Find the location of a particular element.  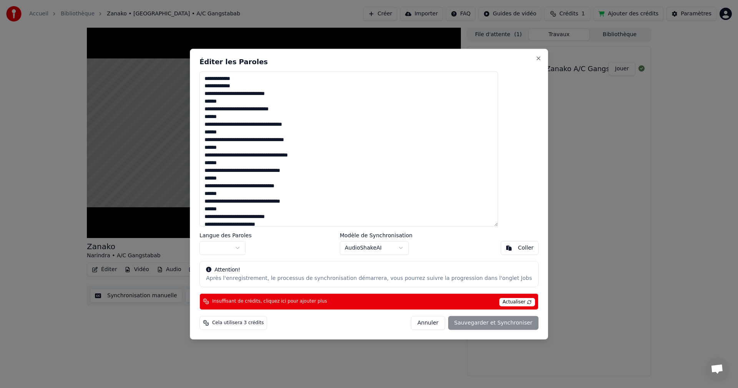

label: Modèle de Synchronisation is located at coordinates (376, 235).